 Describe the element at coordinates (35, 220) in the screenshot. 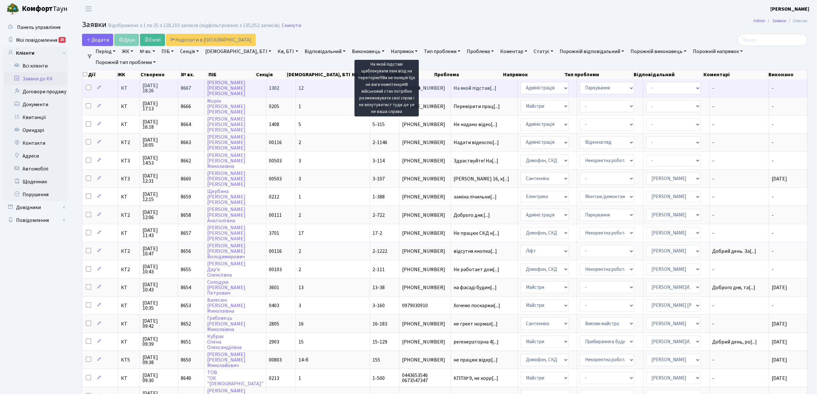

I see `a: Повідомлення` at that location.